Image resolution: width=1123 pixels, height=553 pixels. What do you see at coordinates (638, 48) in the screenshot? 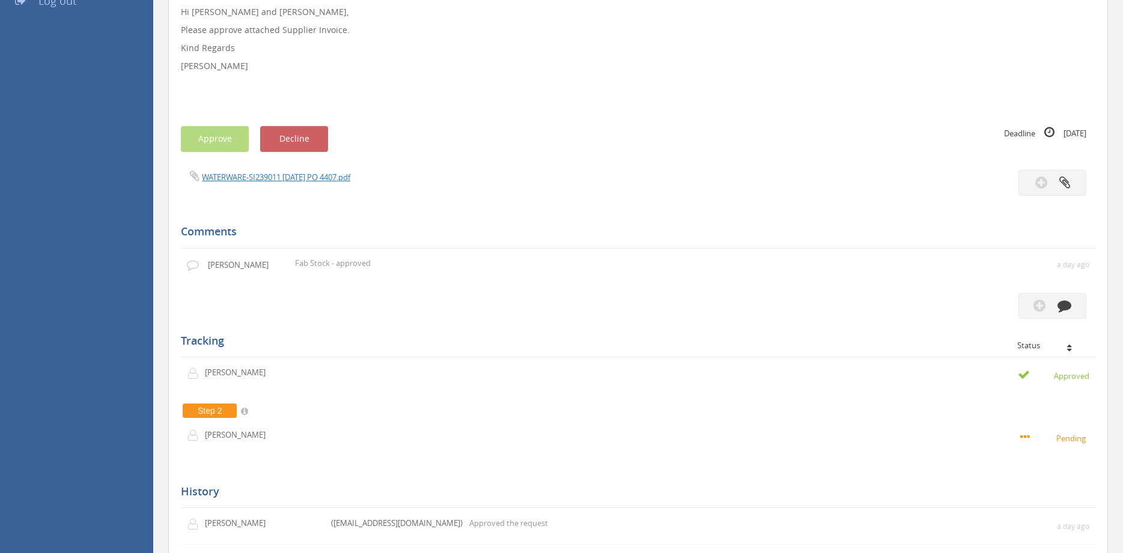
I see `p: Kind Regards` at bounding box center [638, 48].